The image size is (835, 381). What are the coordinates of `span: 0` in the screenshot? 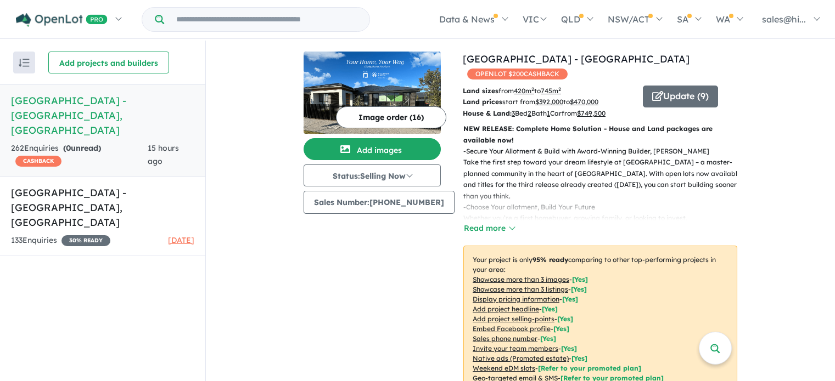 It's located at (68, 148).